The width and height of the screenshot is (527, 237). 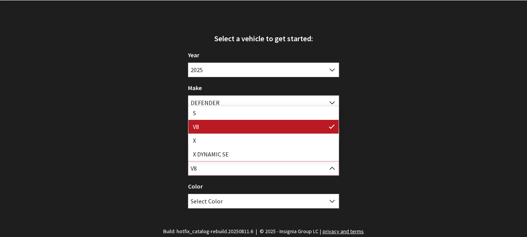 I want to click on li: S, so click(x=264, y=113).